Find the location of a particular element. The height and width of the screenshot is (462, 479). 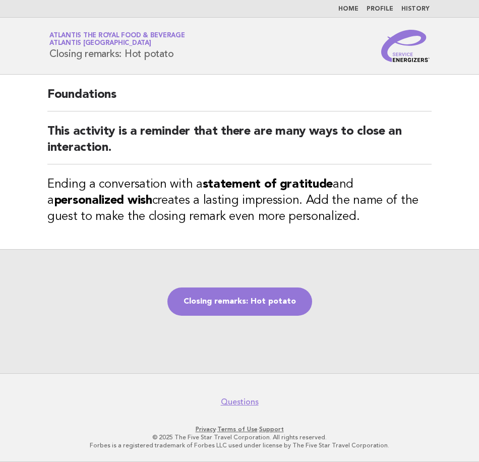

p: © 2025 The Five Star Travel Corporation. All rights reserved. is located at coordinates (239, 437).